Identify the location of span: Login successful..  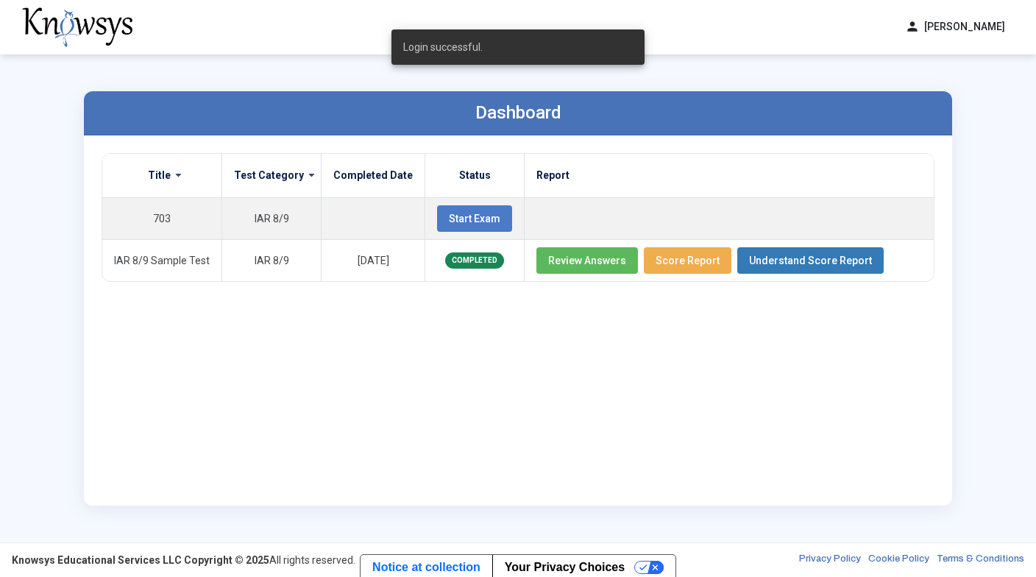
(443, 47).